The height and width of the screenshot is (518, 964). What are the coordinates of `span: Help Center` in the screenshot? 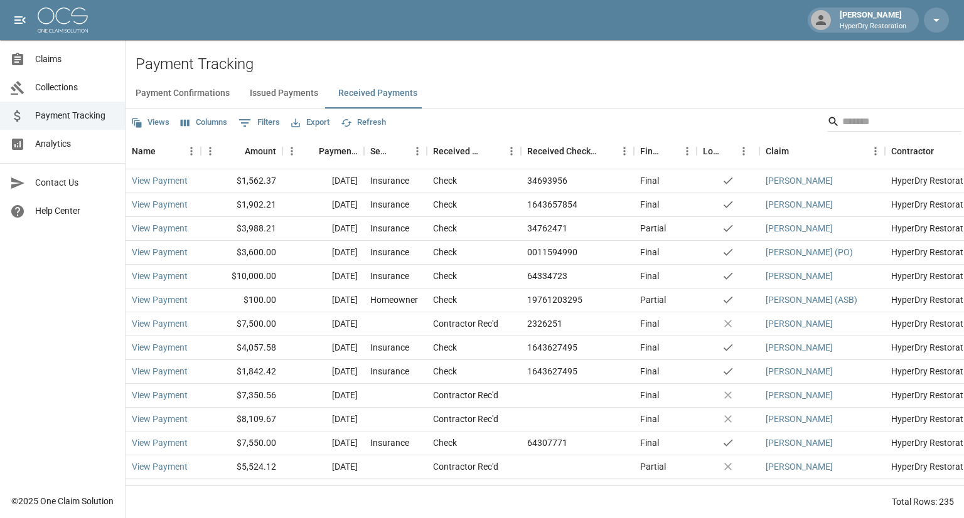 It's located at (75, 211).